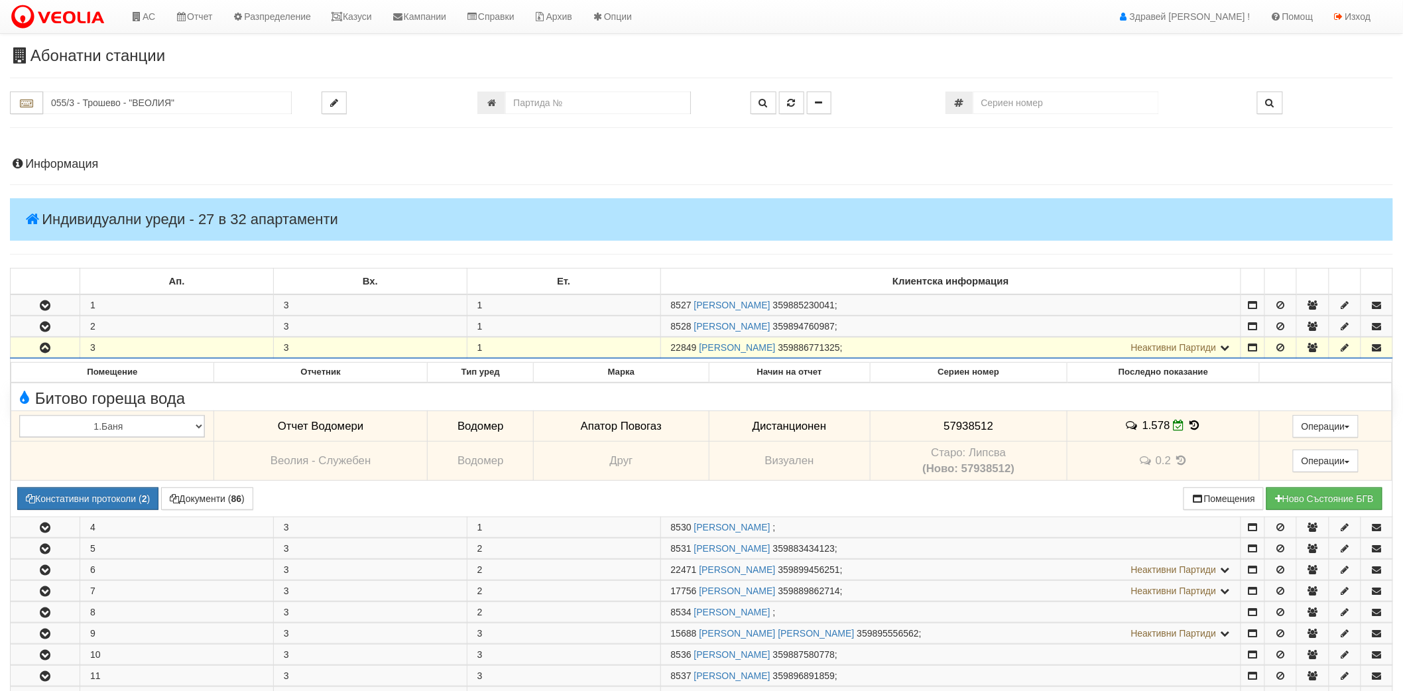 The height and width of the screenshot is (691, 1403). Describe the element at coordinates (621, 461) in the screenshot. I see `td: Друг` at that location.